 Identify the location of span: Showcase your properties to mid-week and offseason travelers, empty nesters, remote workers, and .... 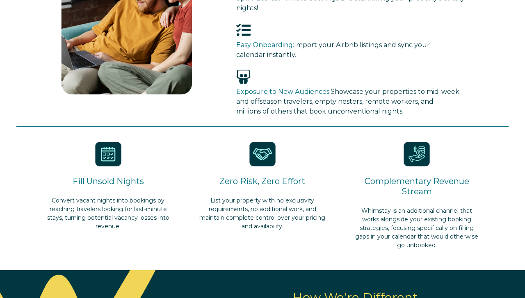
(348, 101).